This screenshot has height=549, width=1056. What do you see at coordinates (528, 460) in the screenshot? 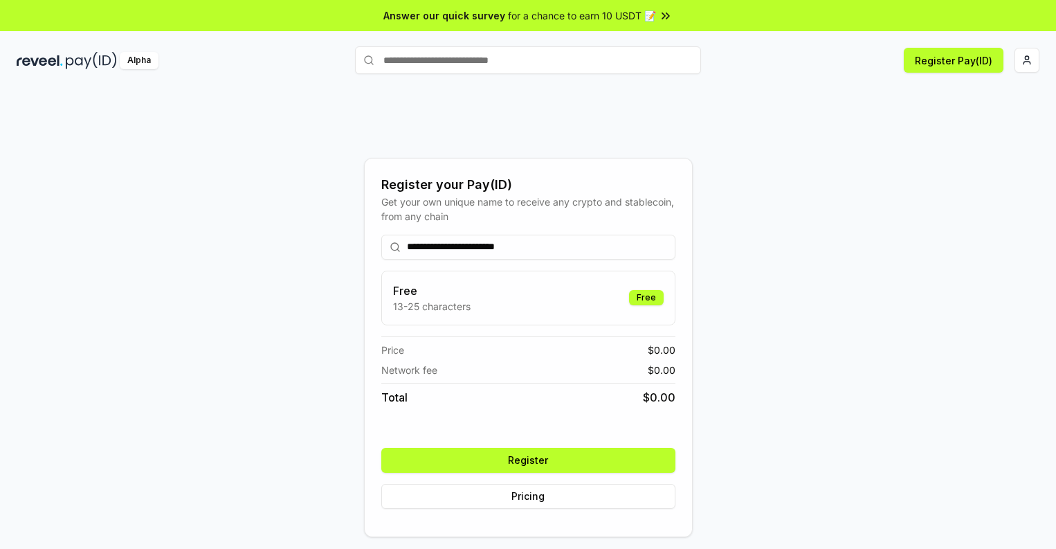
I see `button: Register` at bounding box center [528, 460].